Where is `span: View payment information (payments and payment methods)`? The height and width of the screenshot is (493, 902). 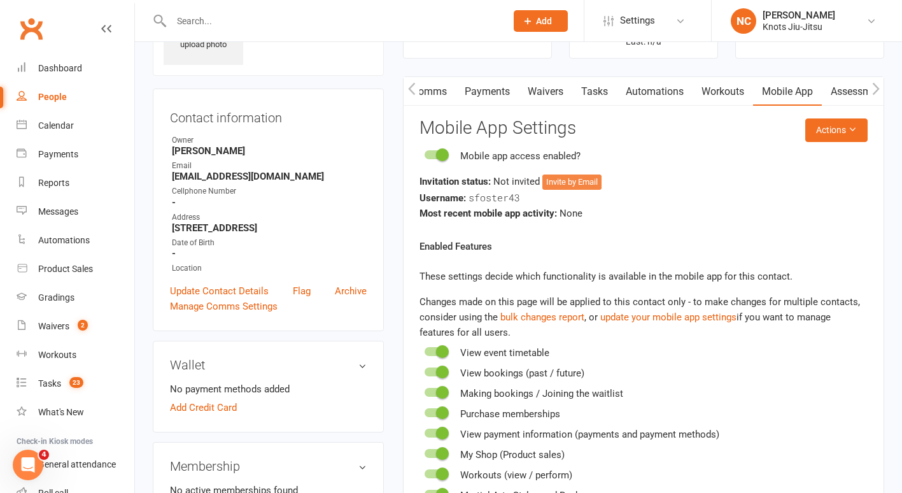
span: View payment information (payments and payment methods) is located at coordinates (589, 434).